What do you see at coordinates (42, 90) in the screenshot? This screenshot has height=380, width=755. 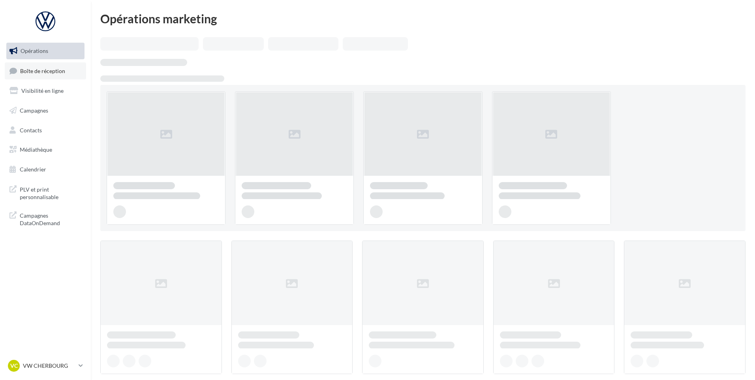 I see `span: Visibilité en ligne` at bounding box center [42, 90].